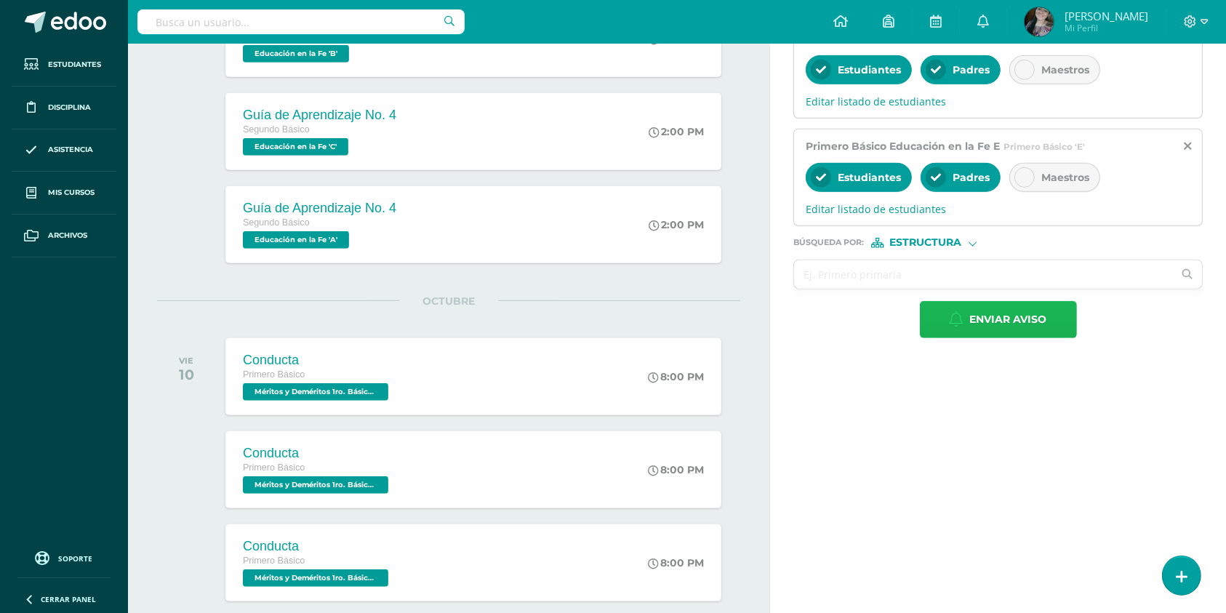 This screenshot has width=1226, height=613. I want to click on span: Méritos y Deméritos 1ro. Básico "A" 'A', so click(316, 392).